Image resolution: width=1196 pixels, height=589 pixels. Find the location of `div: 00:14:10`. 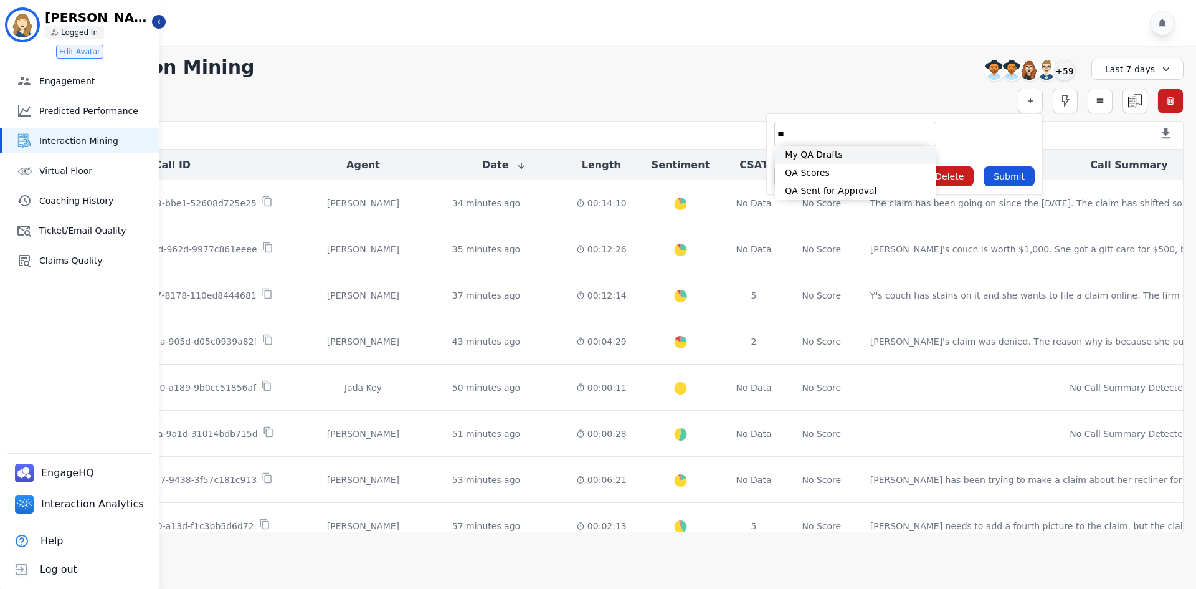

div: 00:14:10 is located at coordinates (601, 203).